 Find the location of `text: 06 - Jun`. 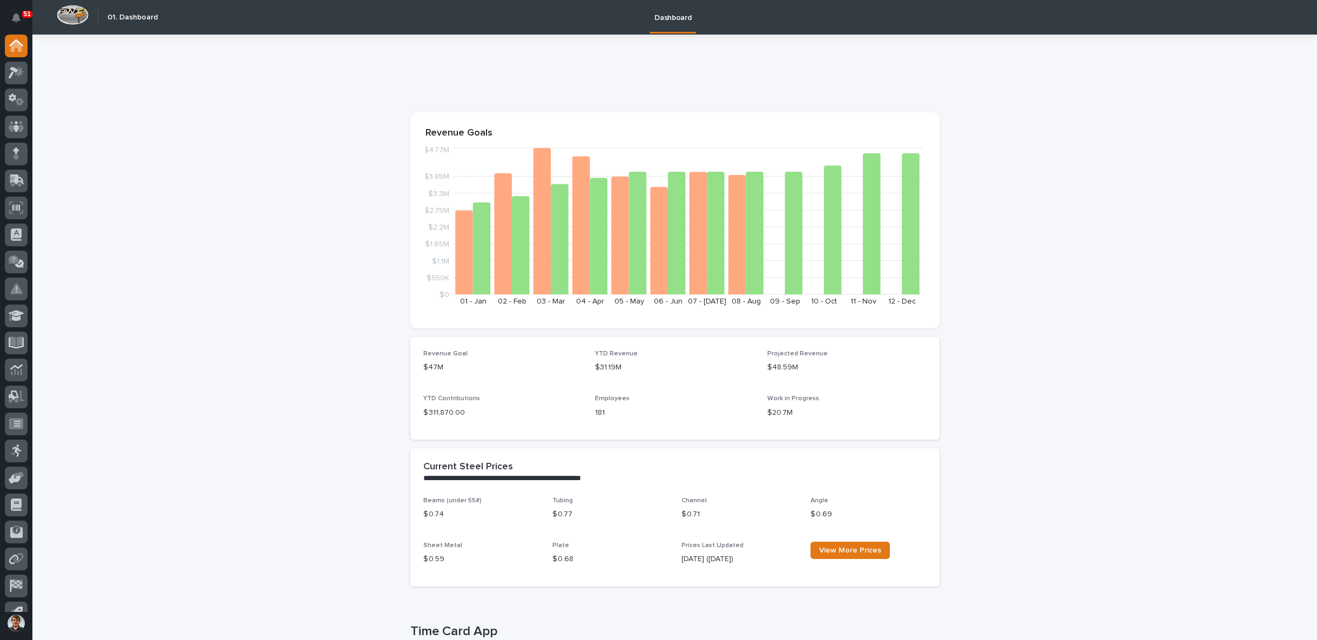

text: 06 - Jun is located at coordinates (667, 301).